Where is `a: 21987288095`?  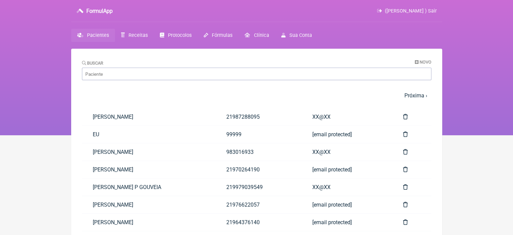 a: 21987288095 is located at coordinates (258, 116).